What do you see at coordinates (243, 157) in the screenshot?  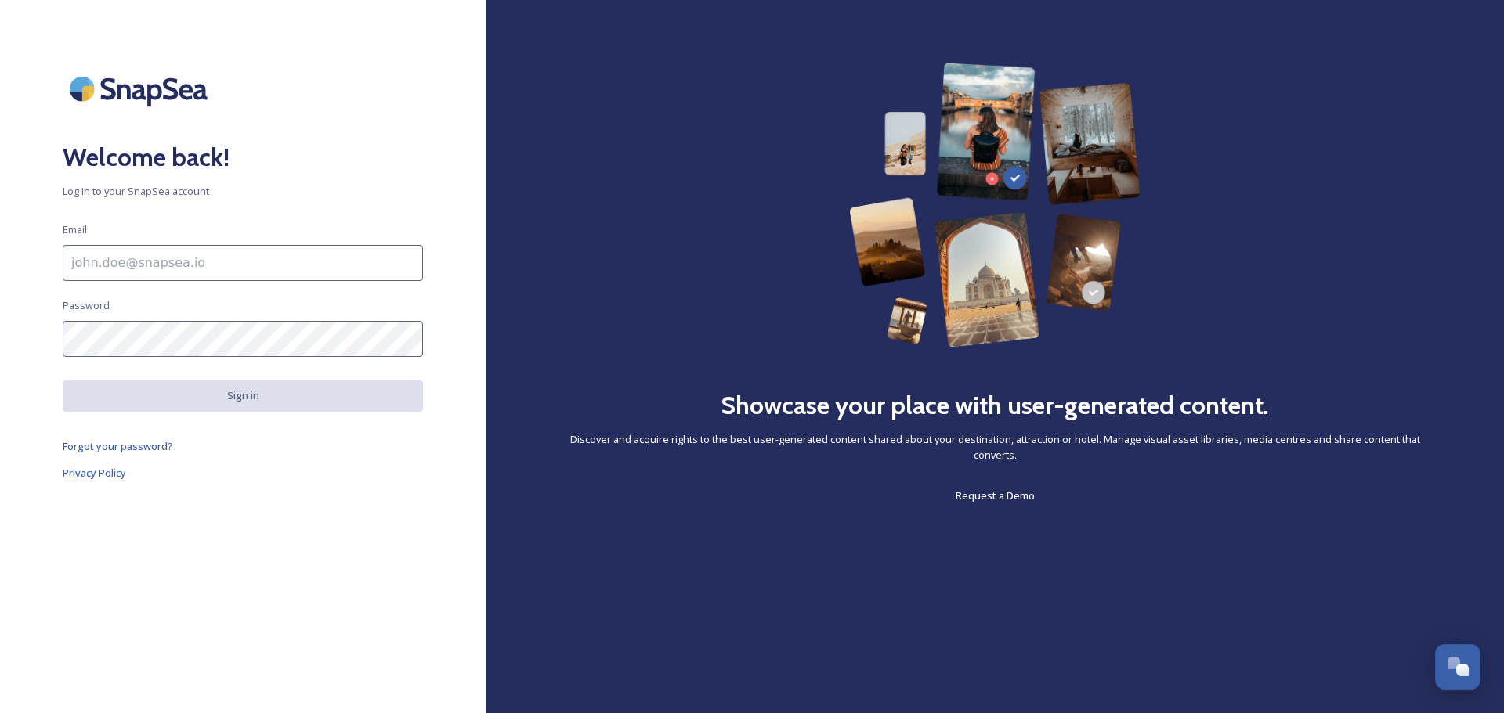 I see `h2: Welcome back!` at bounding box center [243, 157].